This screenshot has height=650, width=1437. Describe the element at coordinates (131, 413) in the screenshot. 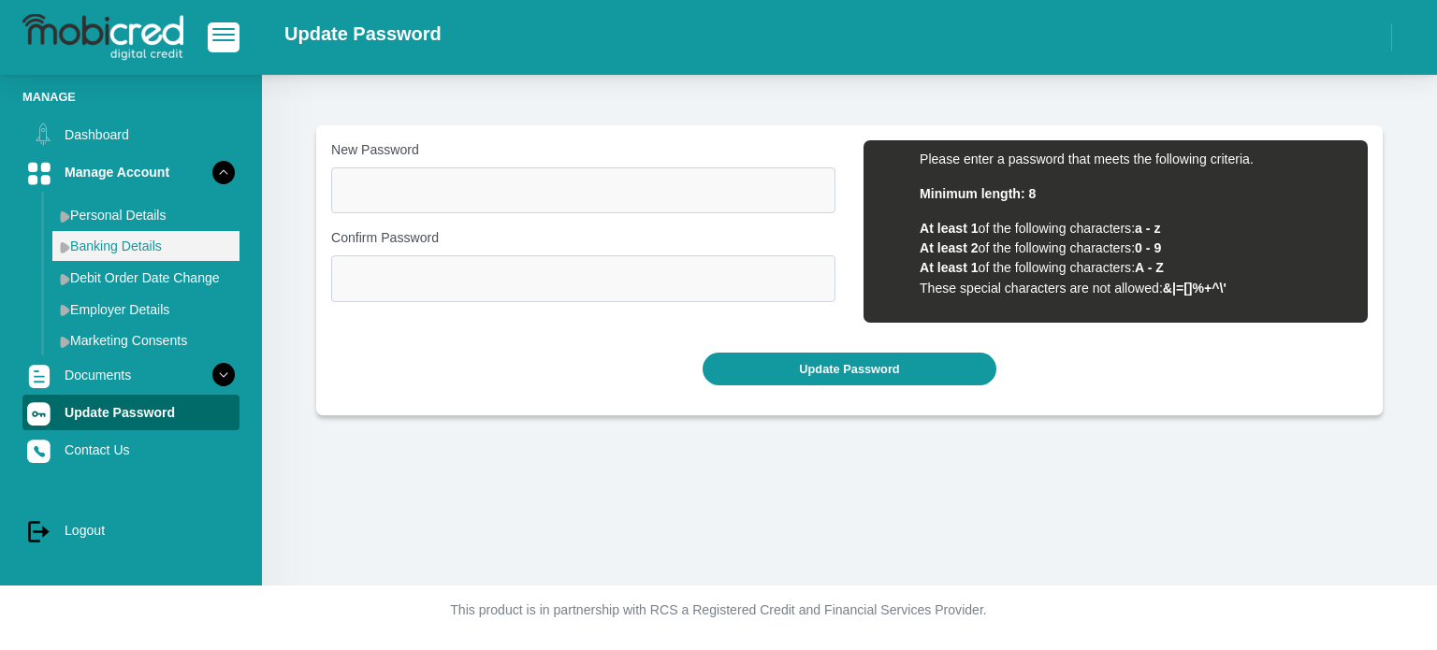

I see `a: Update Password` at that location.